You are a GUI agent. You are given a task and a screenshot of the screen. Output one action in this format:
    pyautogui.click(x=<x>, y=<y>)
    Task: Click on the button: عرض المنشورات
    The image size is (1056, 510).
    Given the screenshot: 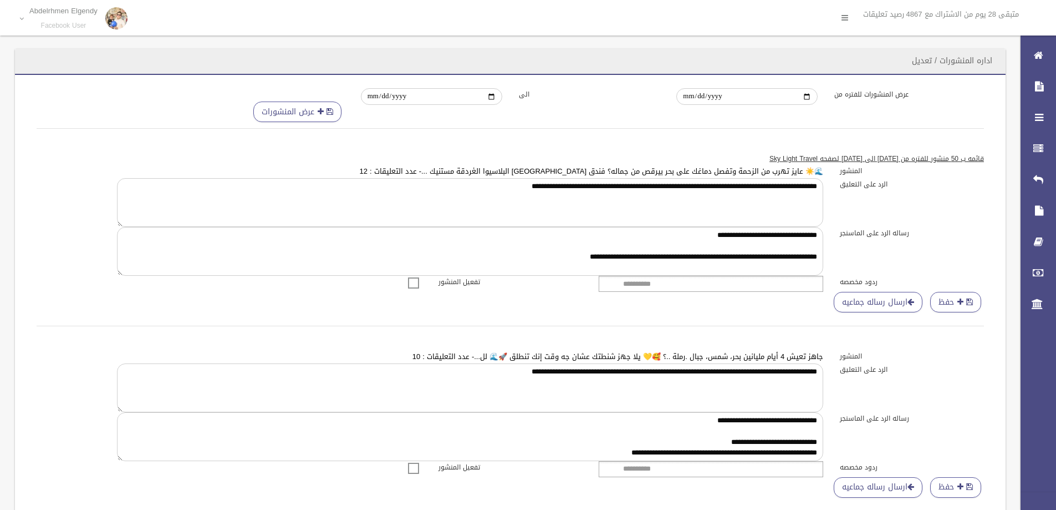 What is the action you would take?
    pyautogui.click(x=297, y=111)
    